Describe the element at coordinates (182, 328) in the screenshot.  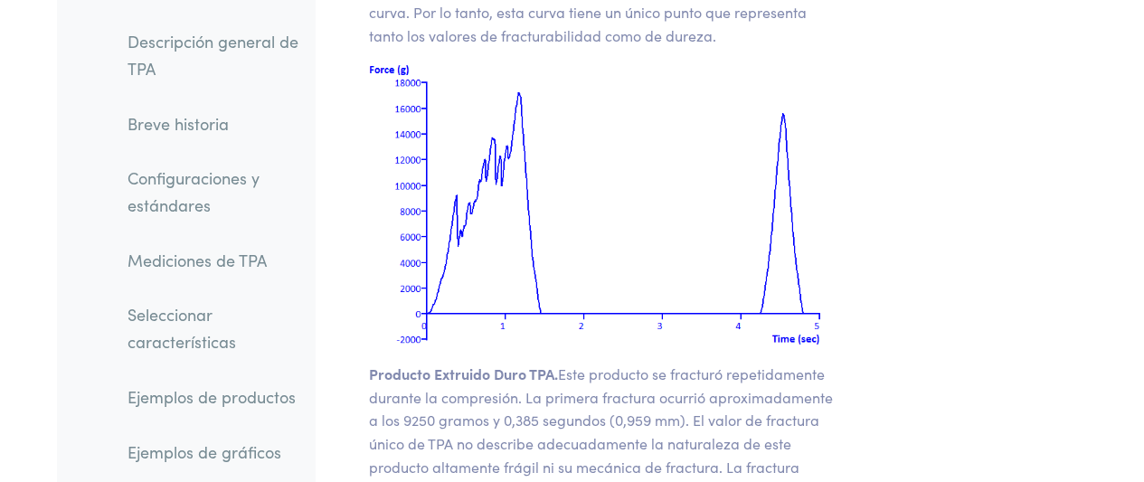
I see `font: Seleccionar características` at that location.